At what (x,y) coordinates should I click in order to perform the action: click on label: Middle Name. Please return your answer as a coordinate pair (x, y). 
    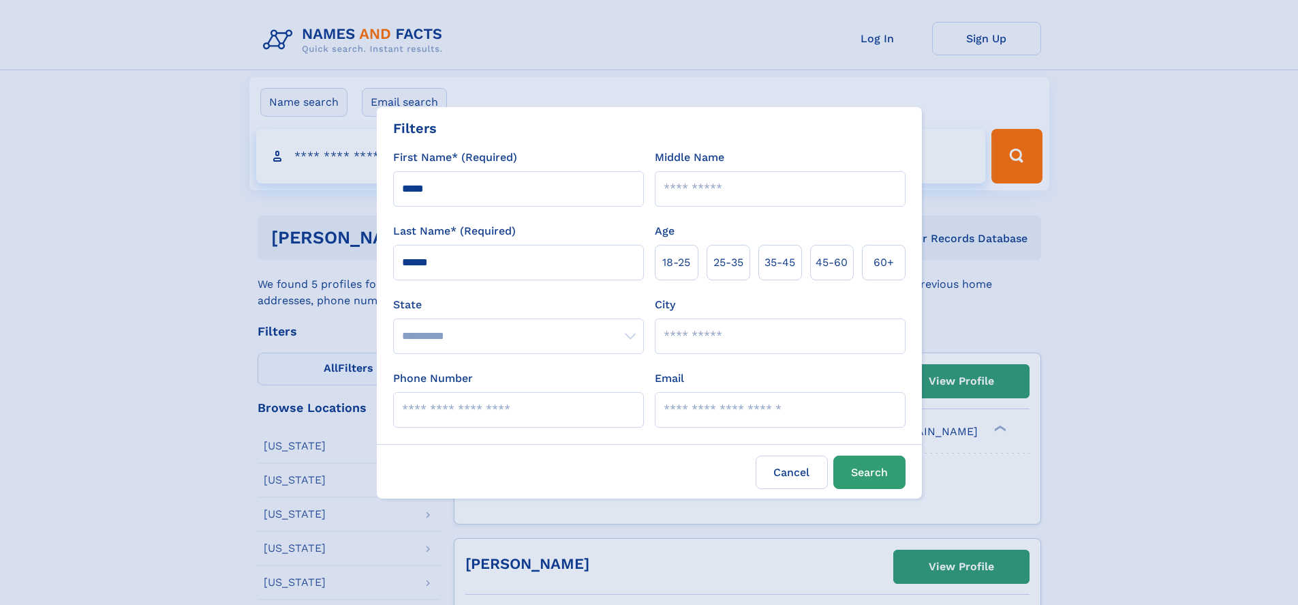
    Looking at the image, I should click on (690, 157).